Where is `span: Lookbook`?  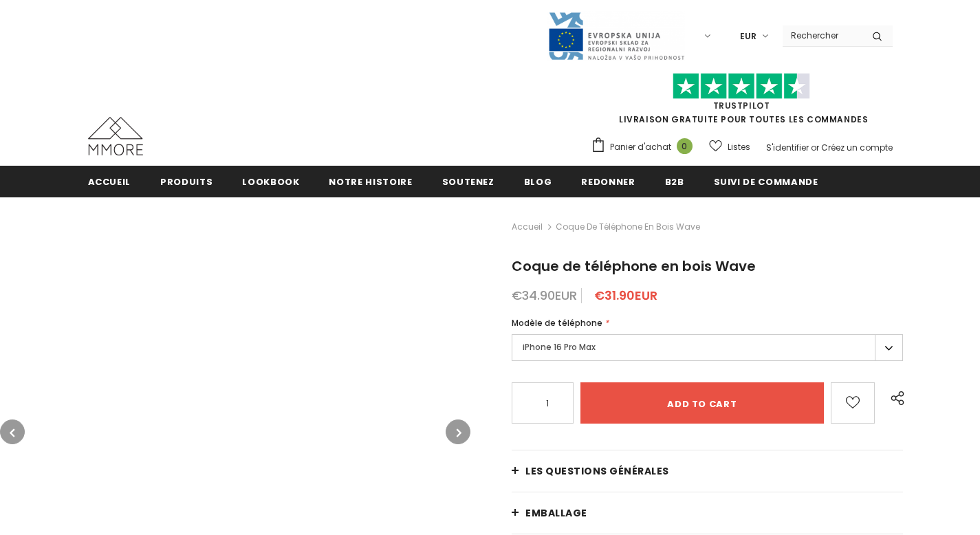
span: Lookbook is located at coordinates (270, 182).